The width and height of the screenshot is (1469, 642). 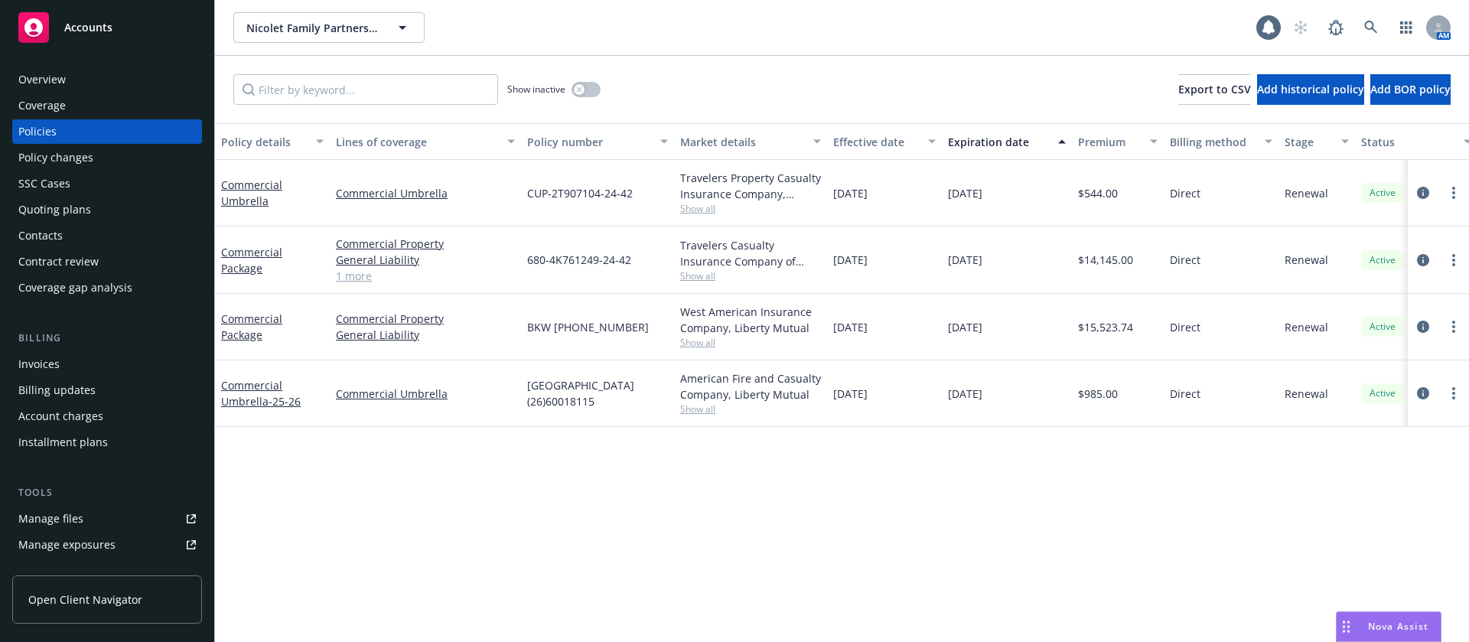 What do you see at coordinates (41, 236) in the screenshot?
I see `div: Contacts` at bounding box center [41, 236].